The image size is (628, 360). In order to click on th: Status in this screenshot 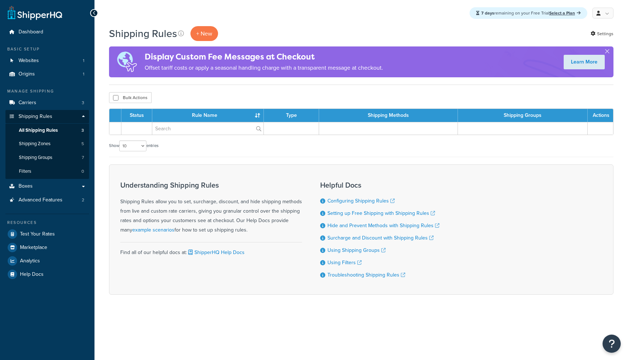, I will do `click(137, 115)`.